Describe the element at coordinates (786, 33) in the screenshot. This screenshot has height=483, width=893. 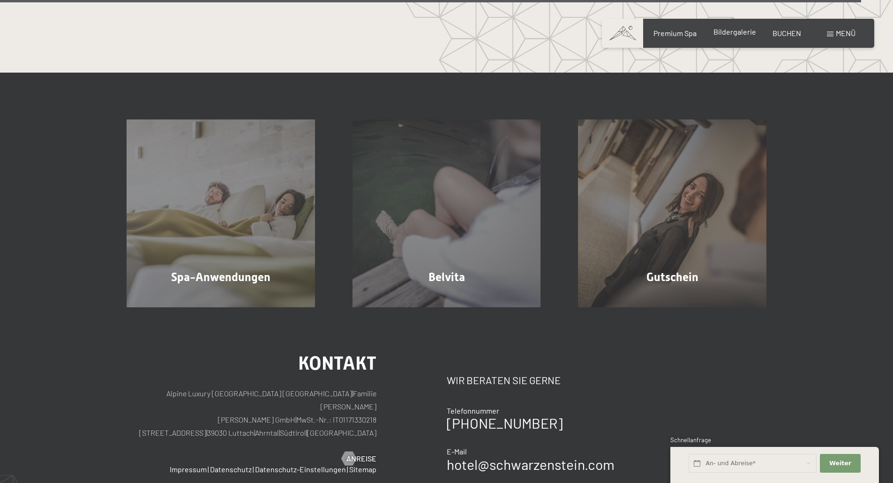
I see `span: BUCHEN` at that location.